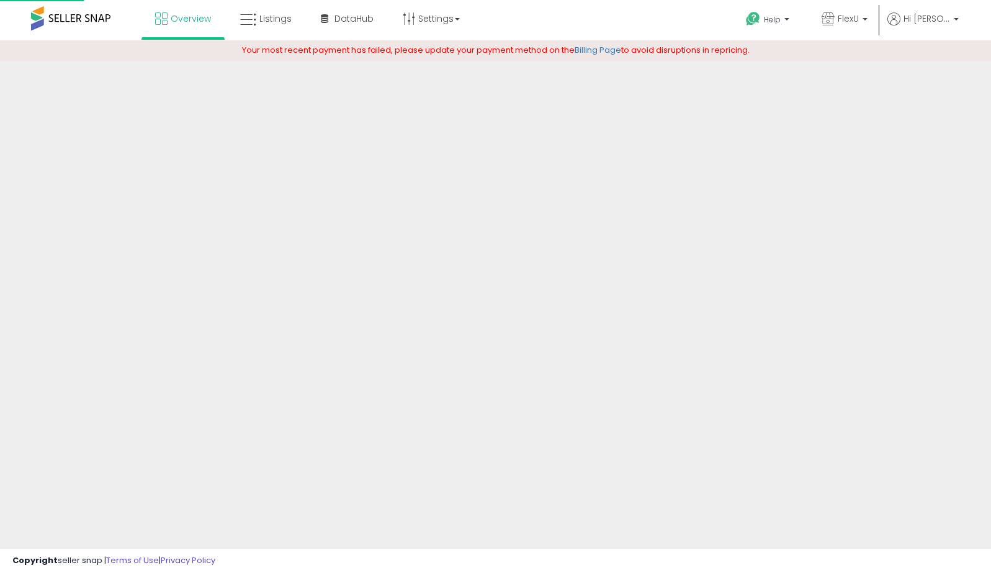  I want to click on span: Listings, so click(275, 19).